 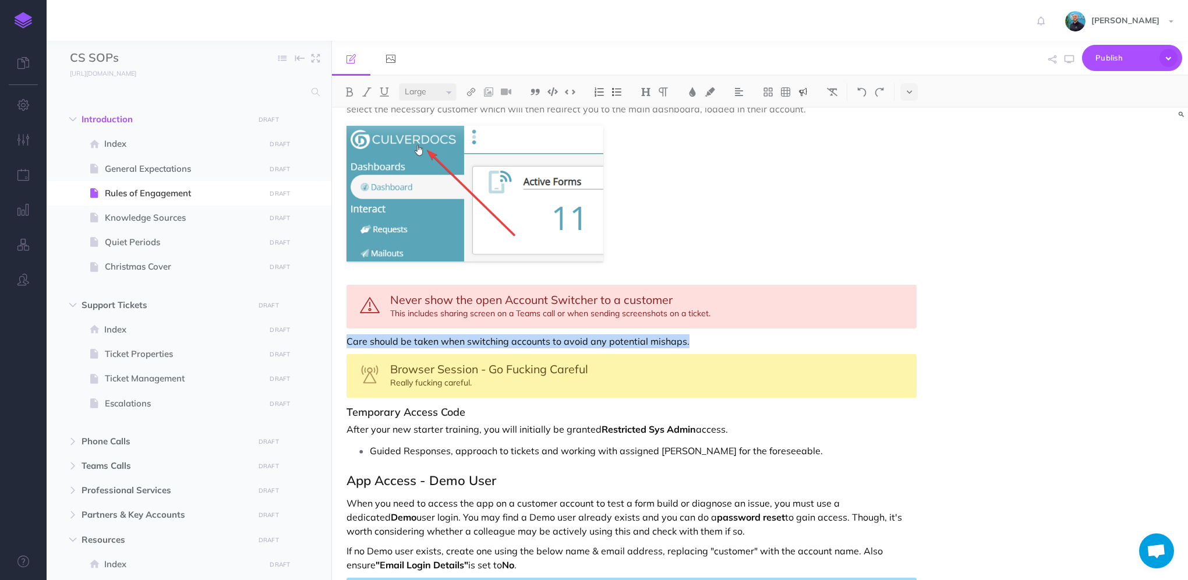 What do you see at coordinates (183, 404) in the screenshot?
I see `span: Escalations` at bounding box center [183, 404].